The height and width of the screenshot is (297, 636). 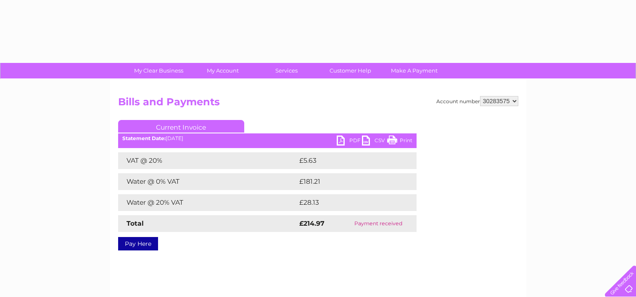 What do you see at coordinates (400, 142) in the screenshot?
I see `a: Print` at bounding box center [400, 142].